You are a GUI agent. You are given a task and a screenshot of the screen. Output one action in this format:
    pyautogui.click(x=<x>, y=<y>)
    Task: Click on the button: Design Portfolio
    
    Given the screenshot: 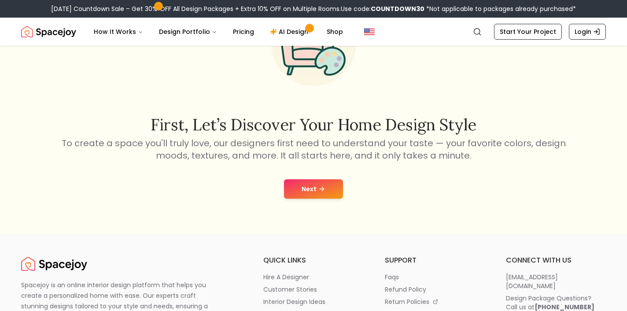 What is the action you would take?
    pyautogui.click(x=188, y=32)
    